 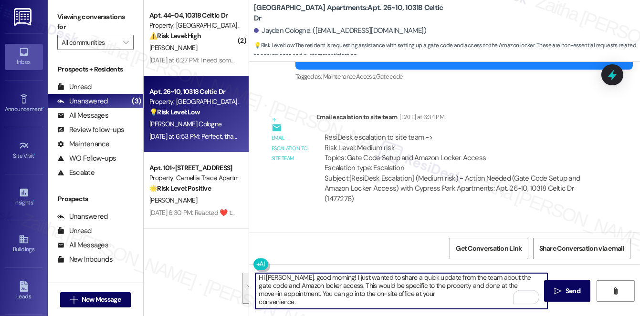 I want to click on strong: ⚠️ Risk Level: High, so click(x=175, y=36).